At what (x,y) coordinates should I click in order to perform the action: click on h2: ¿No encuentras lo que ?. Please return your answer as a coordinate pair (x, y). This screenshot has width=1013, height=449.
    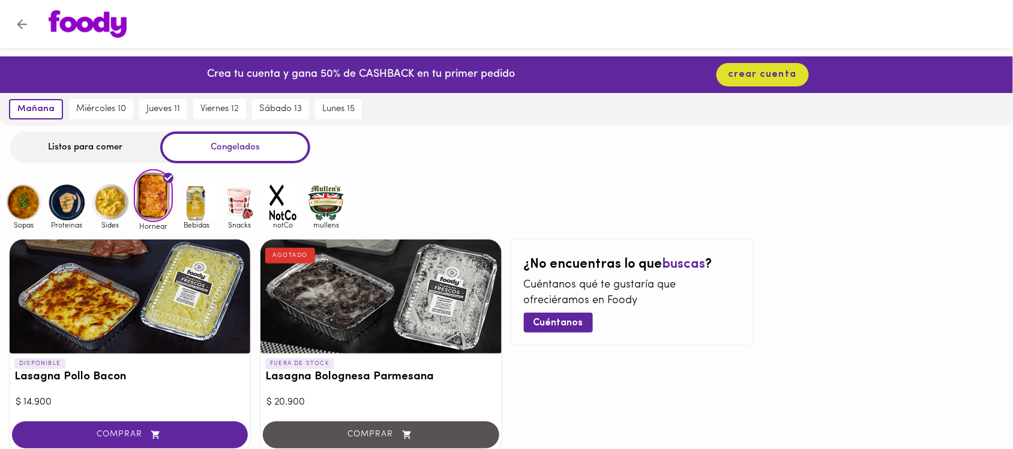
    Looking at the image, I should click on (632, 265).